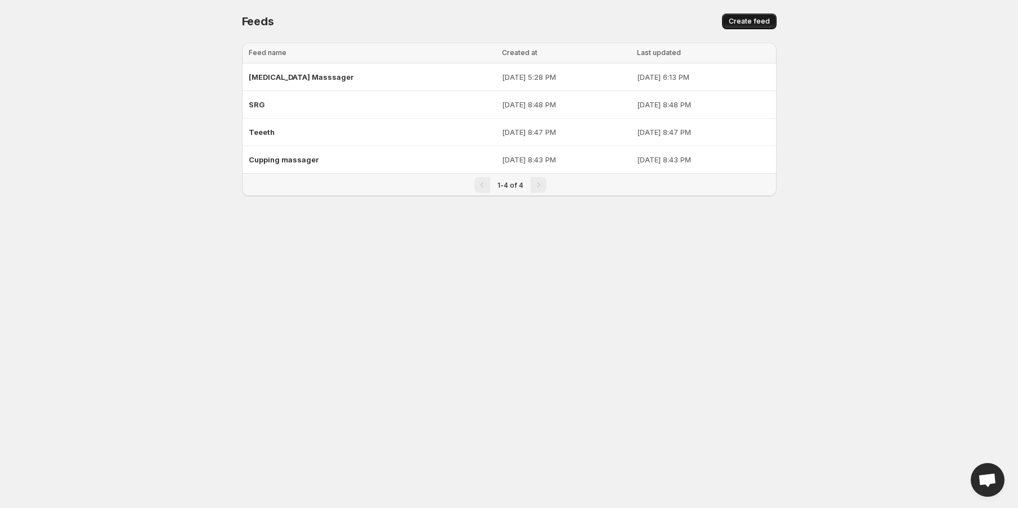 This screenshot has height=508, width=1018. I want to click on span: Create feed, so click(749, 21).